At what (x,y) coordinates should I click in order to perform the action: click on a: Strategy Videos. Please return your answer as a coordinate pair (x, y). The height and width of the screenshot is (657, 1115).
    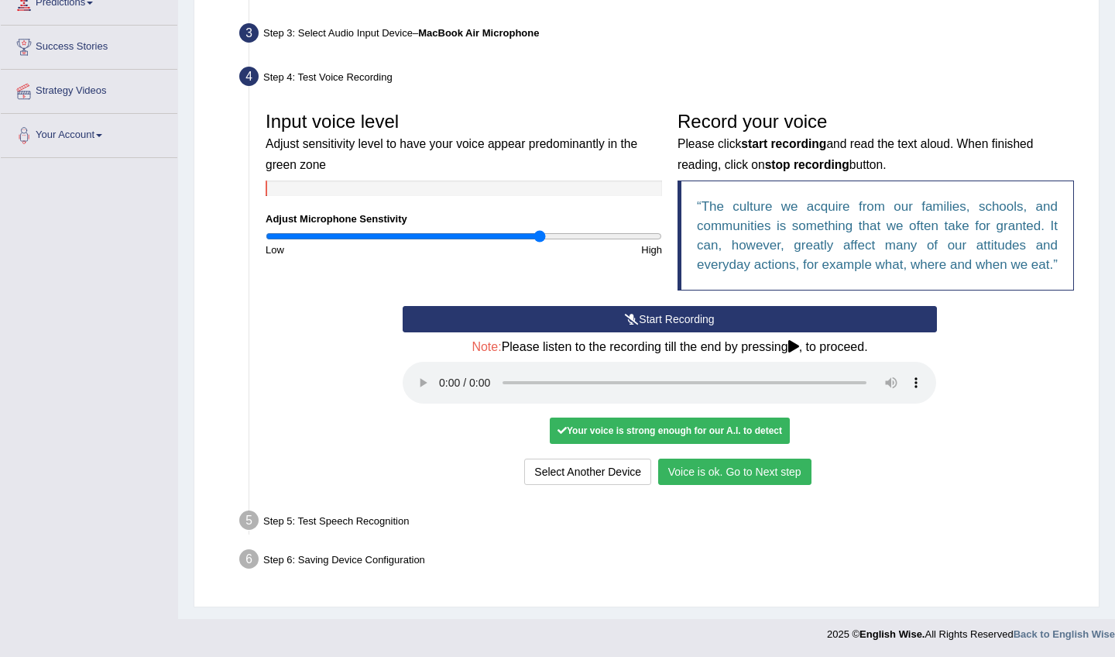
    Looking at the image, I should click on (89, 89).